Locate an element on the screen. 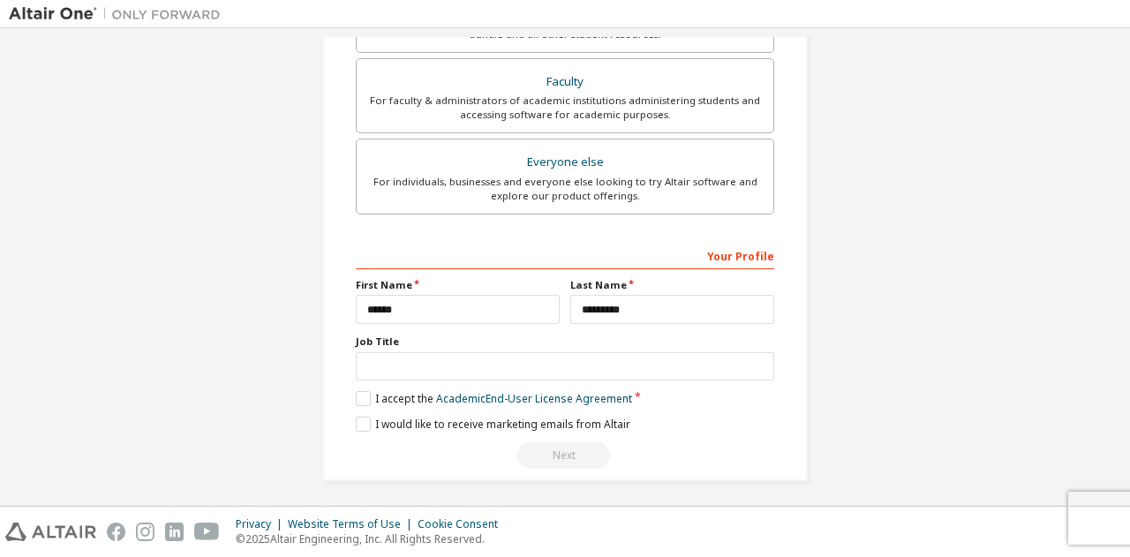 This screenshot has width=1130, height=557. div: Website Terms of Use is located at coordinates (352, 524).